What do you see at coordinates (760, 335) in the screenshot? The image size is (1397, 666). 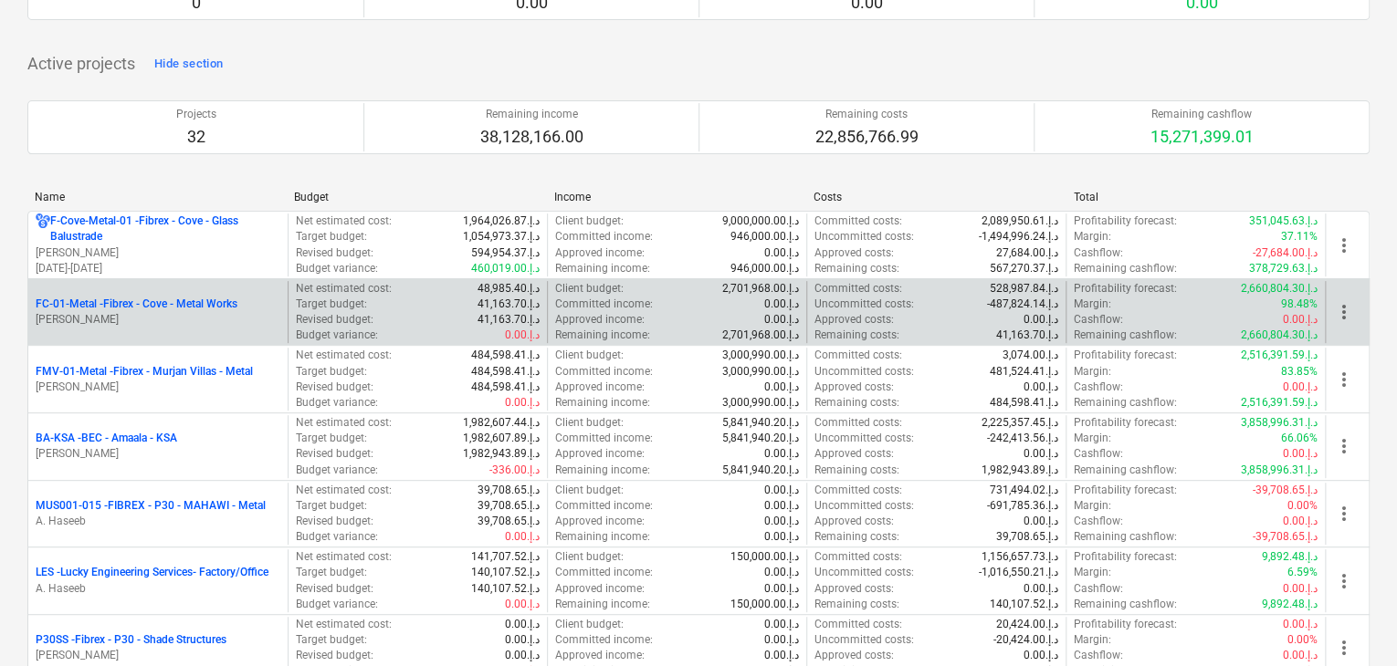 I see `p: 2,701,968.00د.إ.‏` at bounding box center [760, 335].